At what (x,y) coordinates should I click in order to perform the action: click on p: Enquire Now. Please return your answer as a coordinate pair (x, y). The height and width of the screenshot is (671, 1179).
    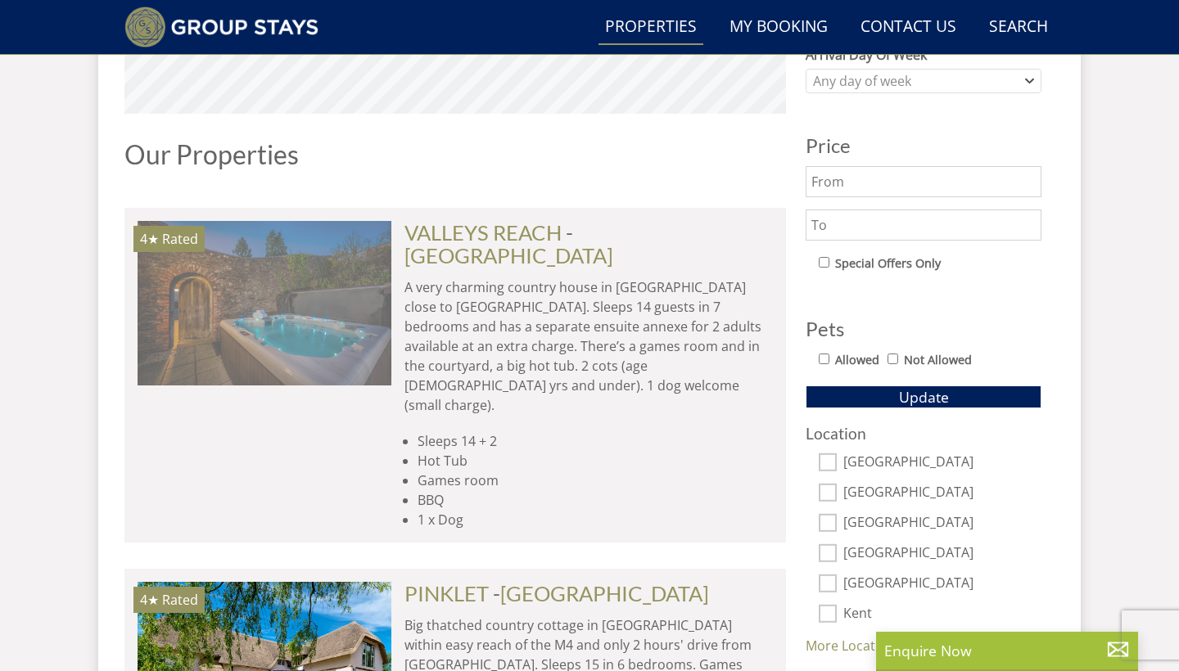
    Looking at the image, I should click on (1007, 651).